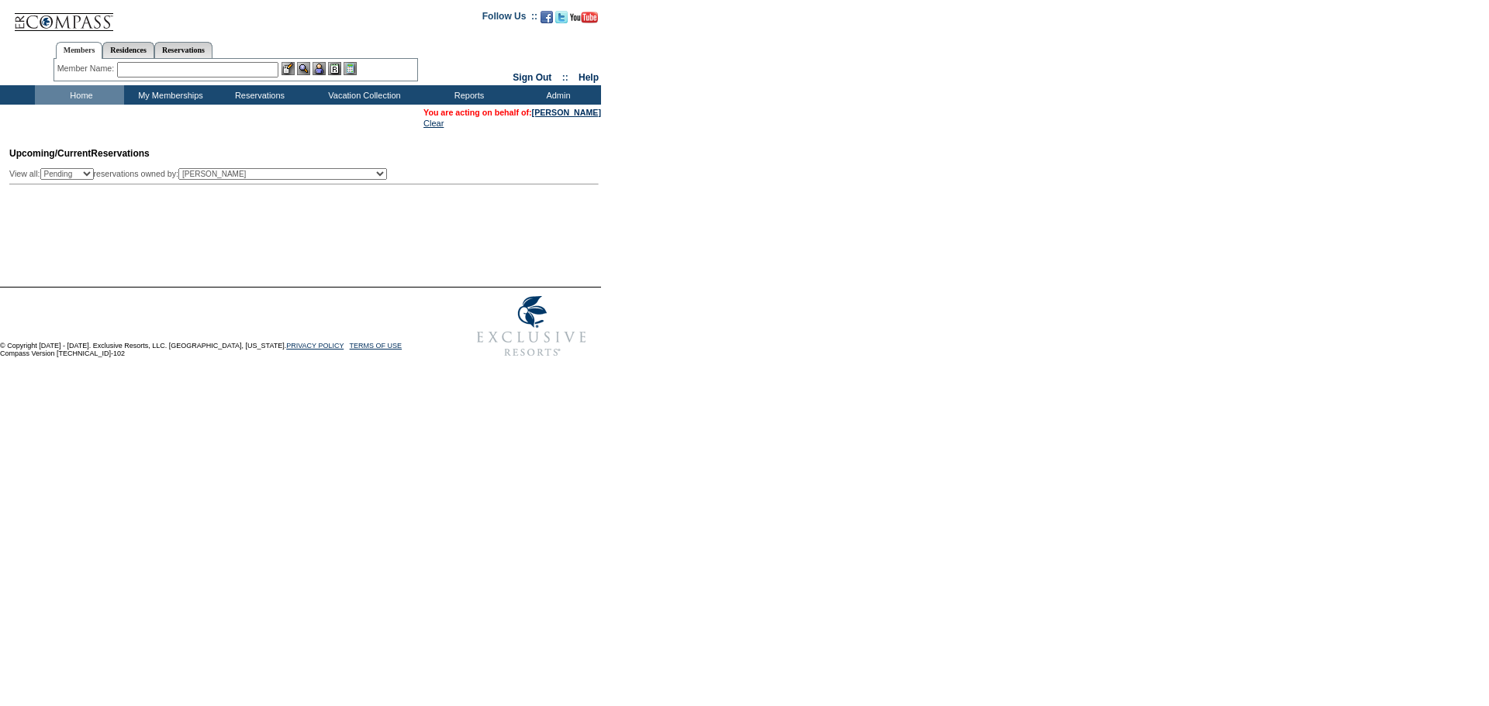 The height and width of the screenshot is (706, 1489). What do you see at coordinates (168, 95) in the screenshot?
I see `td: My Memberships` at bounding box center [168, 95].